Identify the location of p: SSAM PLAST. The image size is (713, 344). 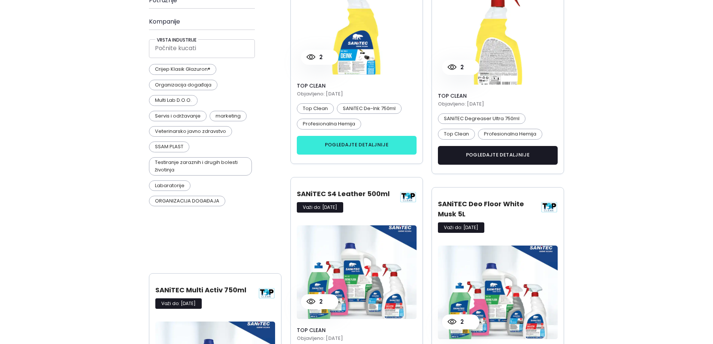
(169, 147).